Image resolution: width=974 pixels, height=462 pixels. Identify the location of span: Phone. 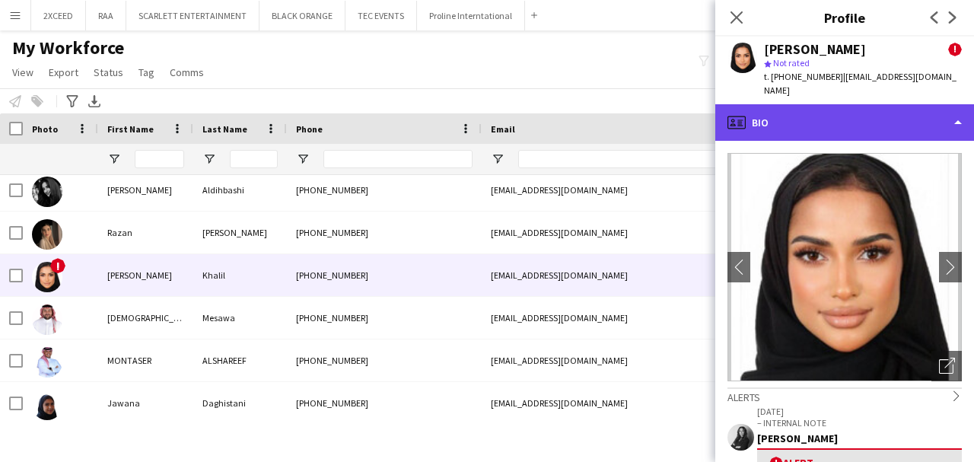
(309, 129).